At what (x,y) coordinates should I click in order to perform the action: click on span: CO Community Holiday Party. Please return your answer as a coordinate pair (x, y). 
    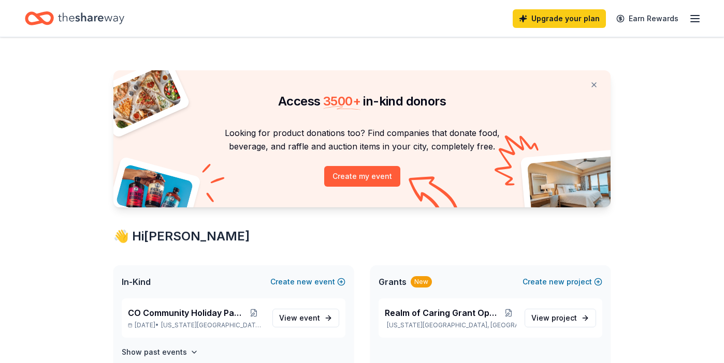
    Looking at the image, I should click on (186, 313).